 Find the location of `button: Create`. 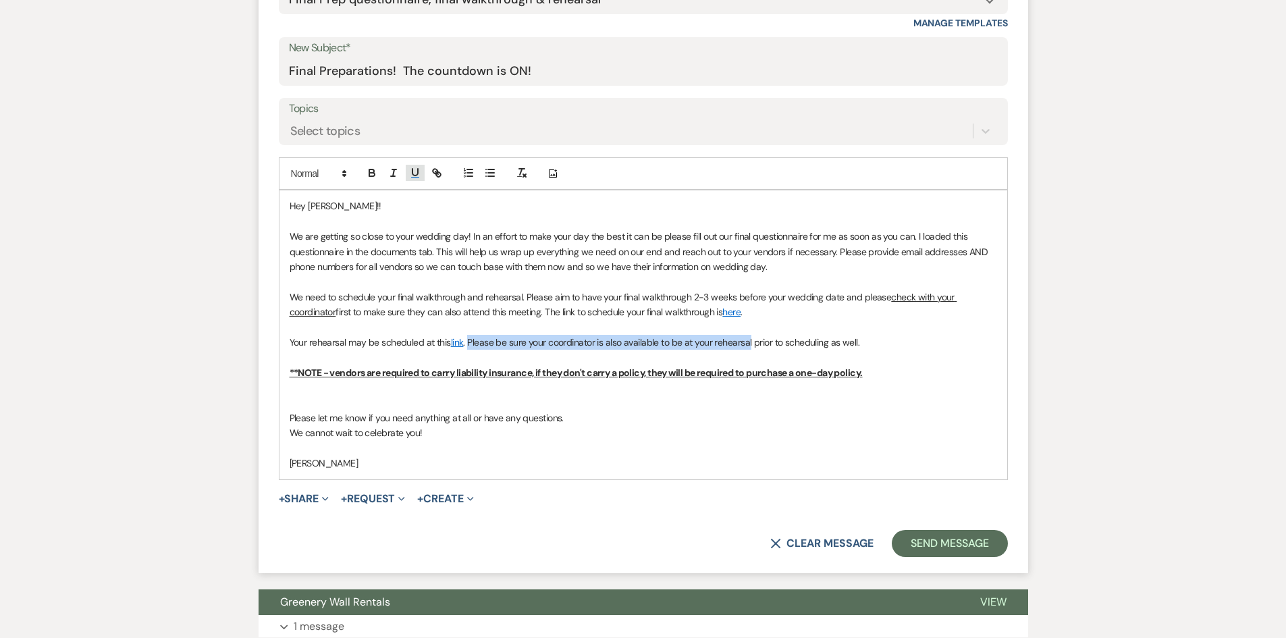

button: Create is located at coordinates (445, 499).